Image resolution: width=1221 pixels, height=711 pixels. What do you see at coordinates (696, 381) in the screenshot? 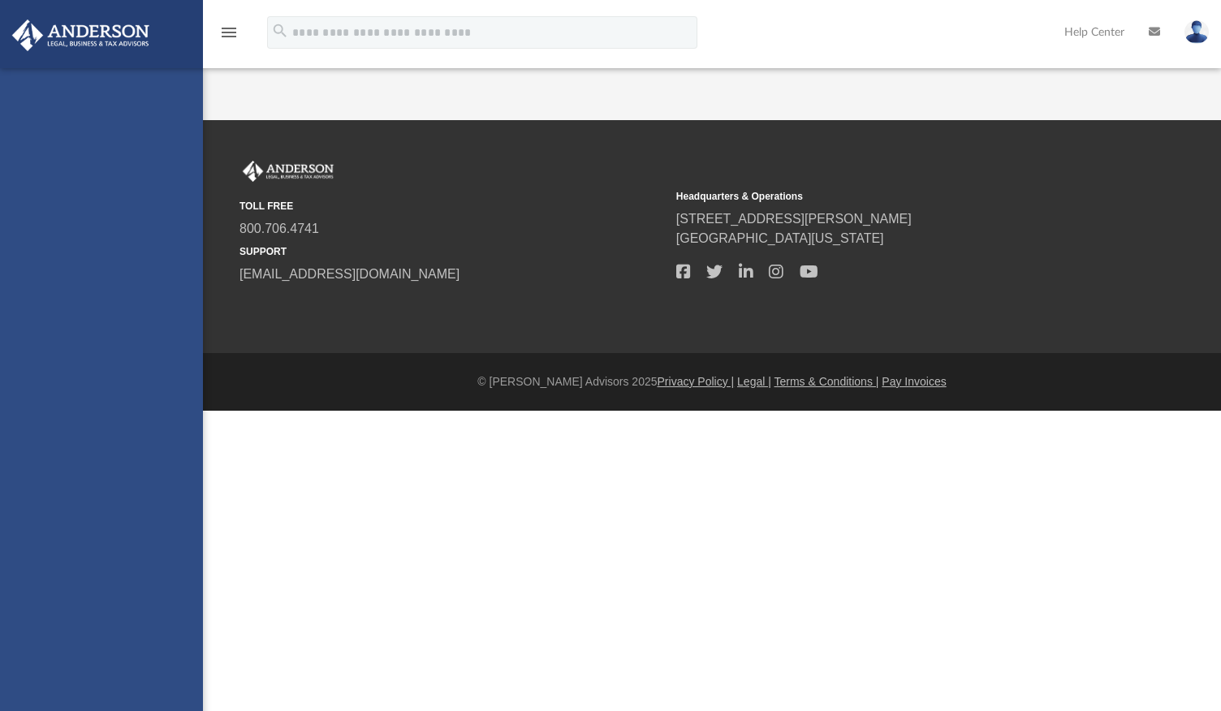
I see `a: Privacy Policy |` at bounding box center [696, 381].